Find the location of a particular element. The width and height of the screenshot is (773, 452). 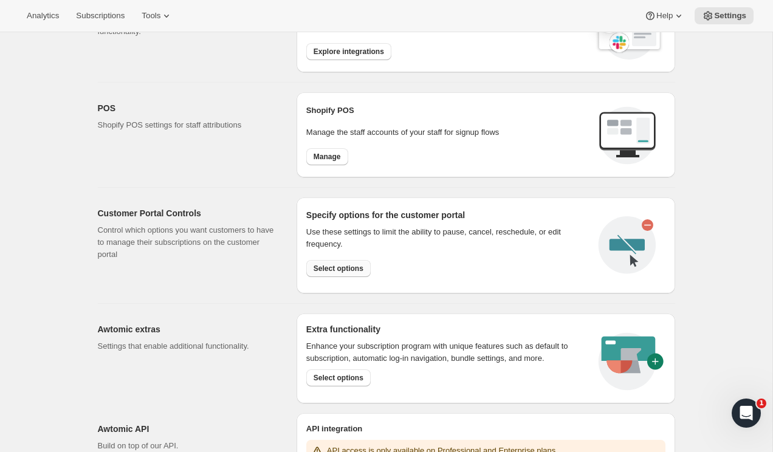

span: 1 is located at coordinates (761, 403).